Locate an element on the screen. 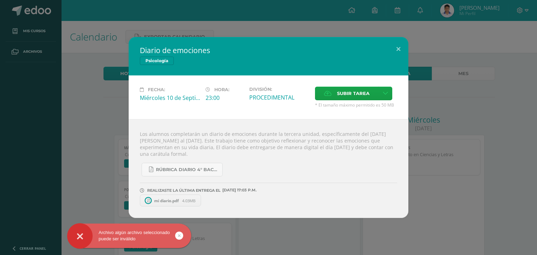  span: RÚBRICA DIARIO 4° BACHI.pdf is located at coordinates (187, 170).